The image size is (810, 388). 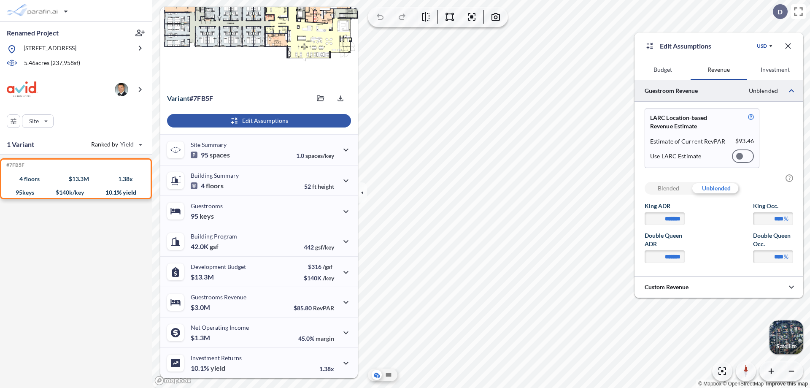 I want to click on p: 1 Variant, so click(x=20, y=144).